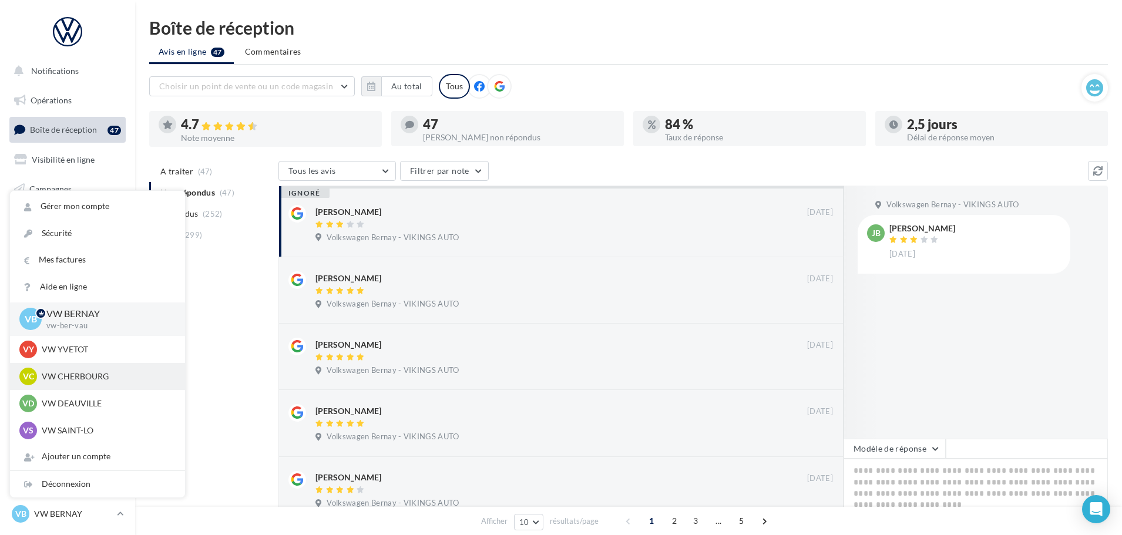 Image resolution: width=1122 pixels, height=535 pixels. I want to click on button: Choisir un point de vente ou un code magasin, so click(252, 86).